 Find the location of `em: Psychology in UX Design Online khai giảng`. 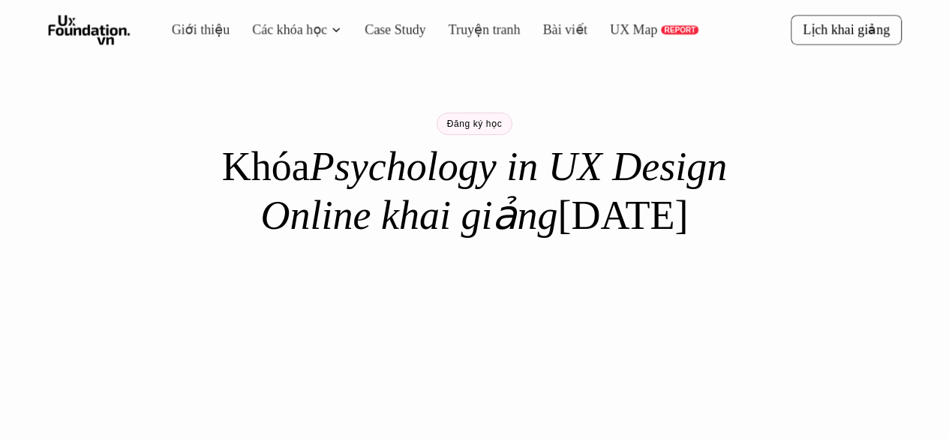

em: Psychology in UX Design Online khai giảng is located at coordinates (499, 191).